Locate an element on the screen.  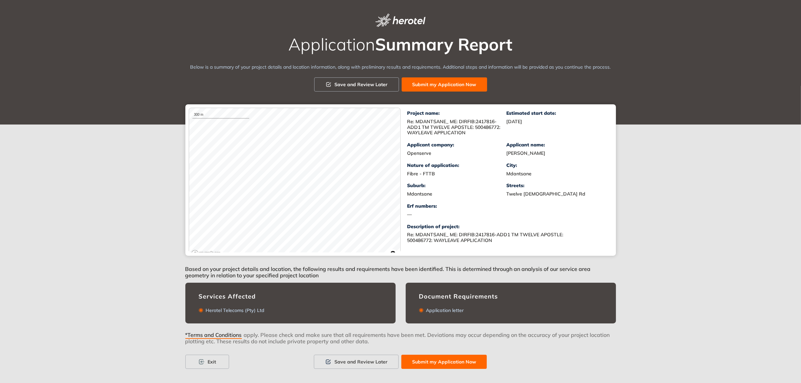
div: Applicant company: is located at coordinates (457, 145).